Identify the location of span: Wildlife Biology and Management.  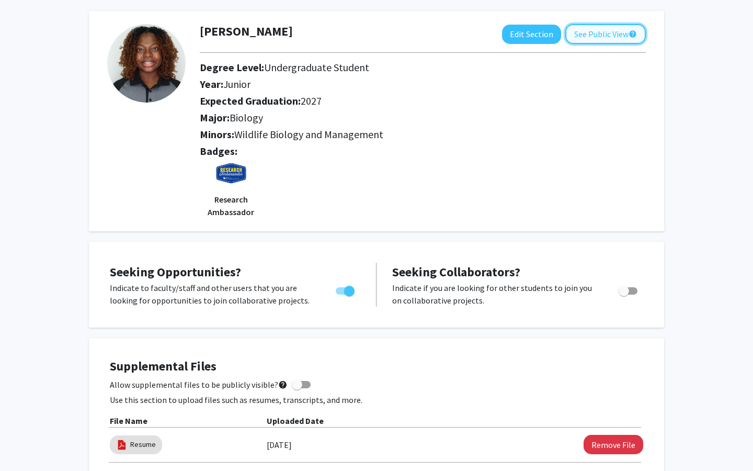
(309, 134).